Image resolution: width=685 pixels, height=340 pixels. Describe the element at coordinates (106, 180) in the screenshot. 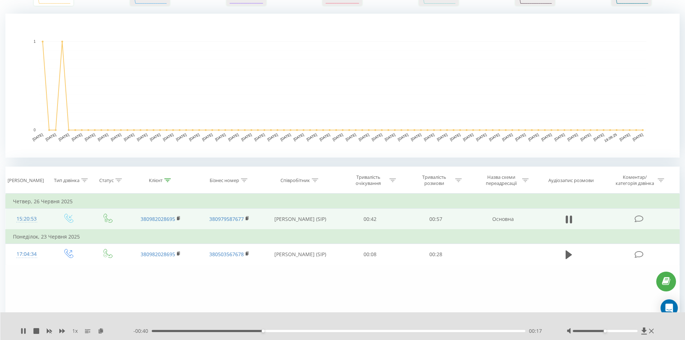

I see `div: Статус` at that location.